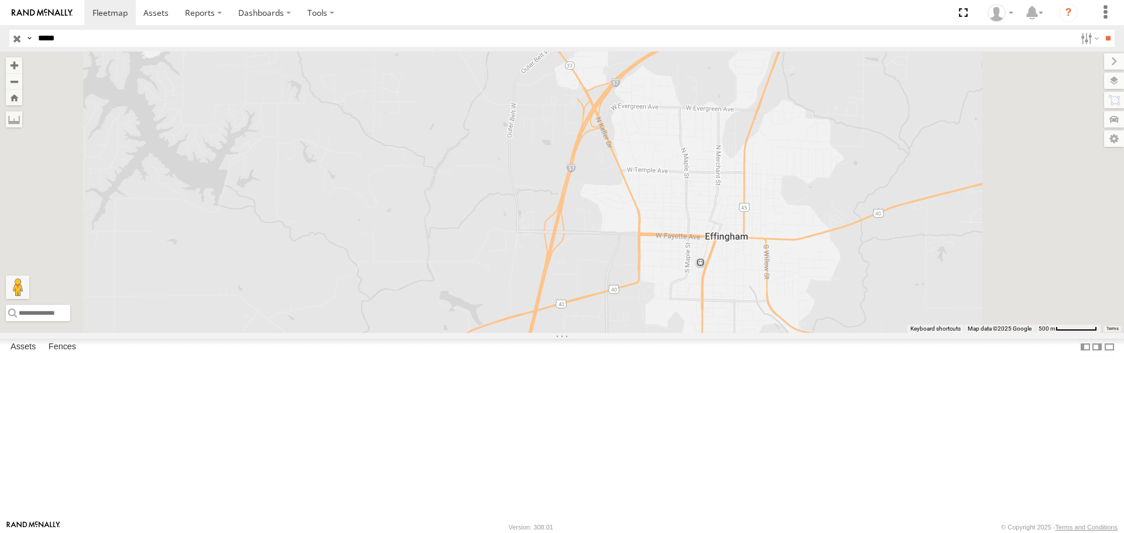 This screenshot has height=533, width=1124. What do you see at coordinates (1114, 139) in the screenshot?
I see `label: Map Settings` at bounding box center [1114, 139].